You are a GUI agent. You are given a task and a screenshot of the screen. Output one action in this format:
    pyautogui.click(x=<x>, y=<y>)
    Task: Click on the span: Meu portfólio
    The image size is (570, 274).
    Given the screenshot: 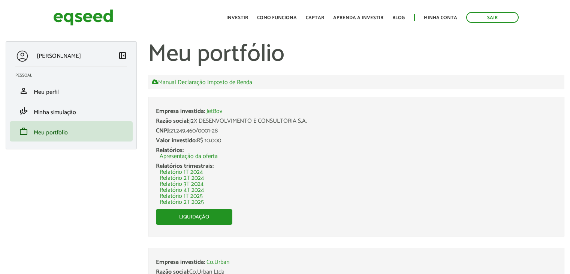 What is the action you would take?
    pyautogui.click(x=51, y=132)
    